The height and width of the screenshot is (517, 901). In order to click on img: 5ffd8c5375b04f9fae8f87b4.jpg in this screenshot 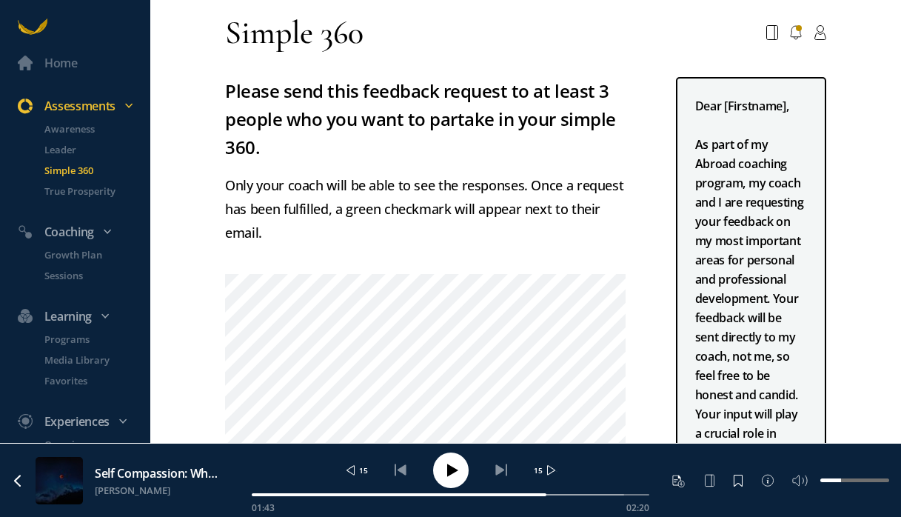, I will do `click(59, 481)`.